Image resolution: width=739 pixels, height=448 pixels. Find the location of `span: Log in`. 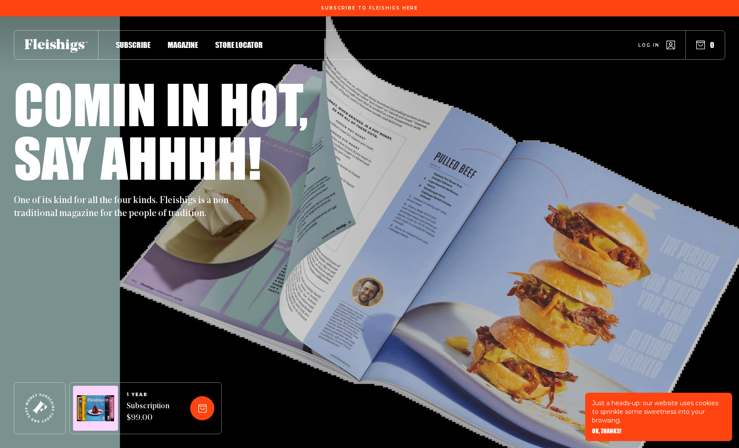

span: Log in is located at coordinates (649, 45).